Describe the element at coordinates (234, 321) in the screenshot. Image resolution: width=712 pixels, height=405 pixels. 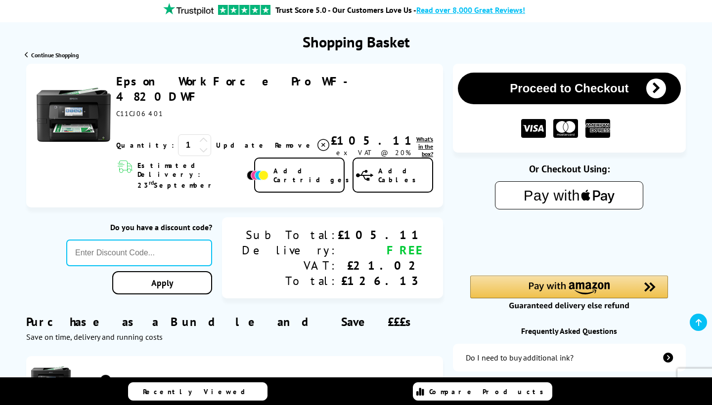
I see `div: Purchase as a Bundle and Save £££s` at that location.